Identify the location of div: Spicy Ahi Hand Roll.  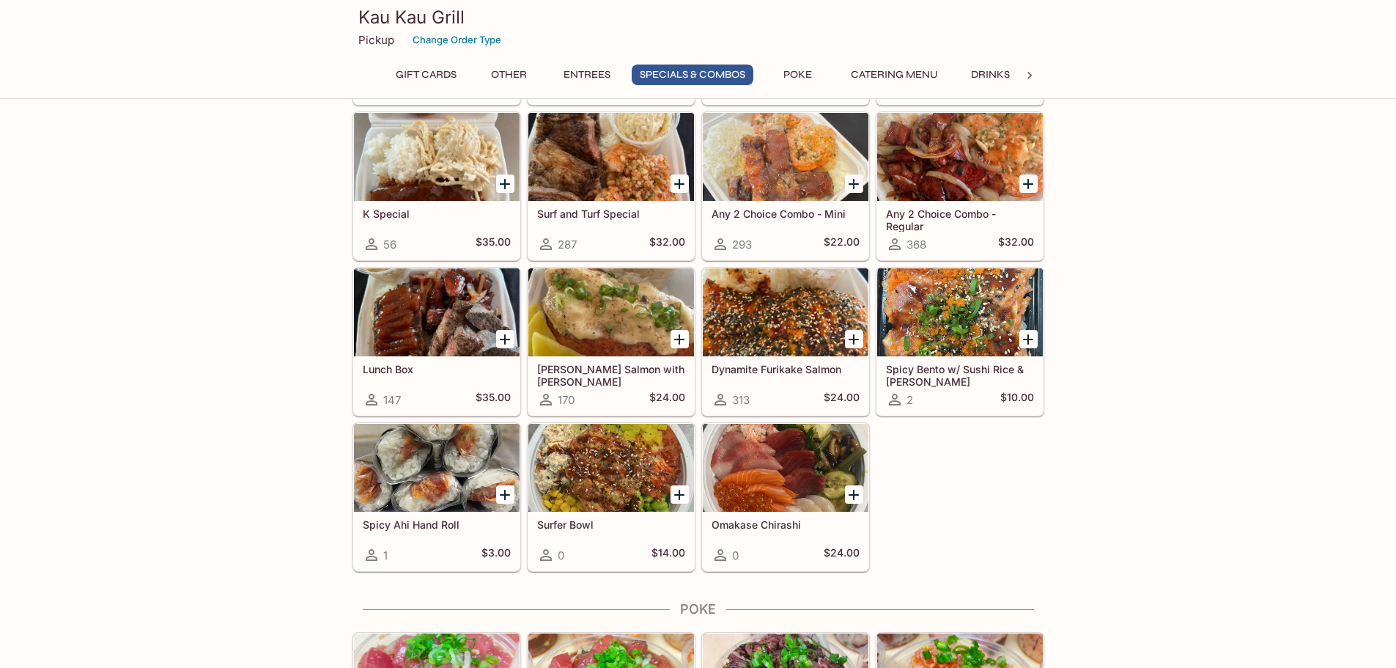
(437, 468).